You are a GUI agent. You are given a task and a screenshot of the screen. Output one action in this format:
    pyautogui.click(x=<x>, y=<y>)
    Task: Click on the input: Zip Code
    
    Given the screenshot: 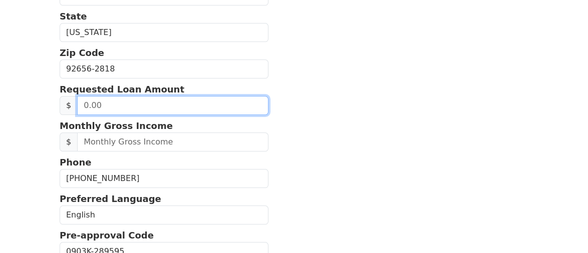 What is the action you would take?
    pyautogui.click(x=164, y=69)
    